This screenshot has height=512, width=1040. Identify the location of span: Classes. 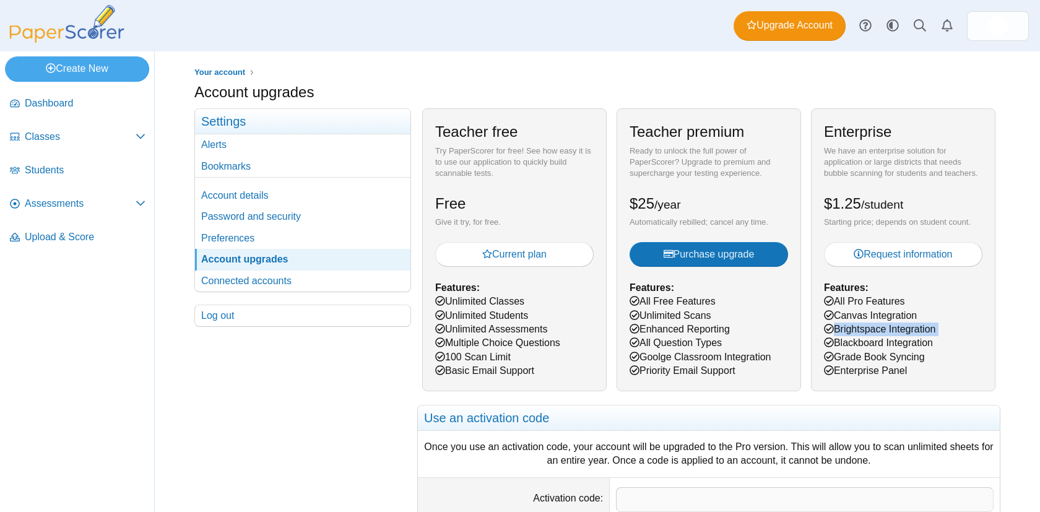
(80, 137).